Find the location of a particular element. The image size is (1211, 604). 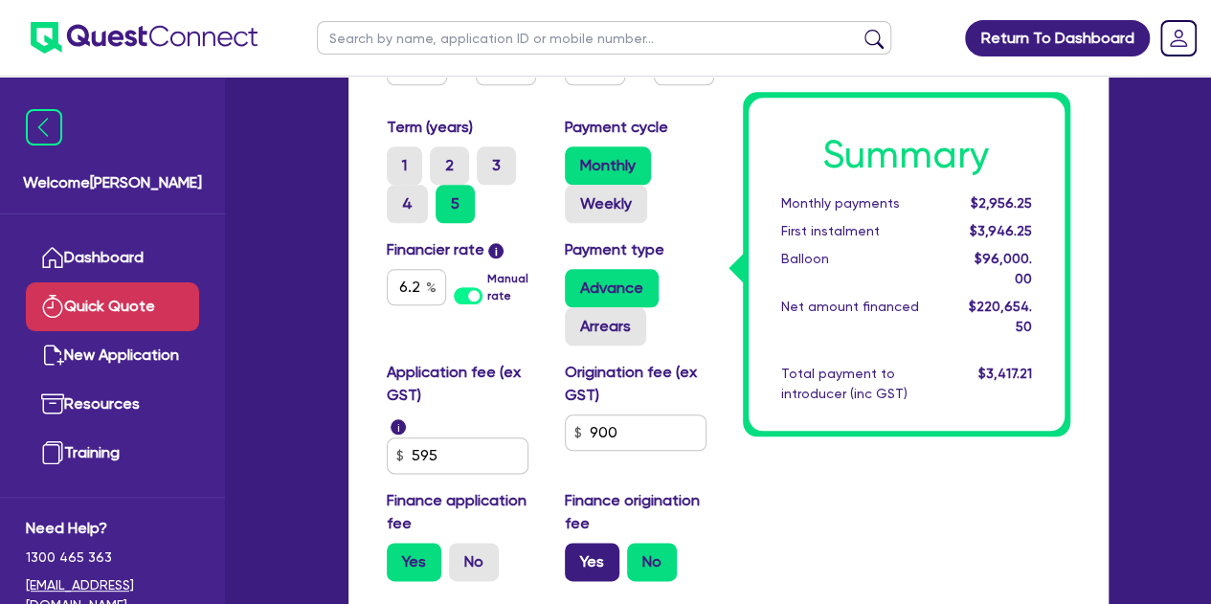

label: Term (years) is located at coordinates (430, 127).